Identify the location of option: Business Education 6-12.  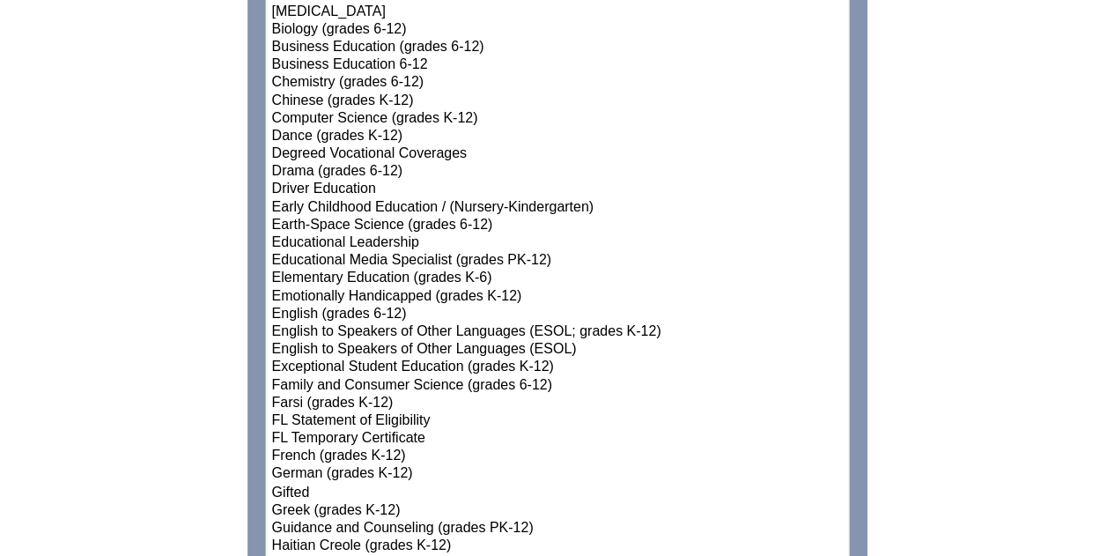
(558, 65).